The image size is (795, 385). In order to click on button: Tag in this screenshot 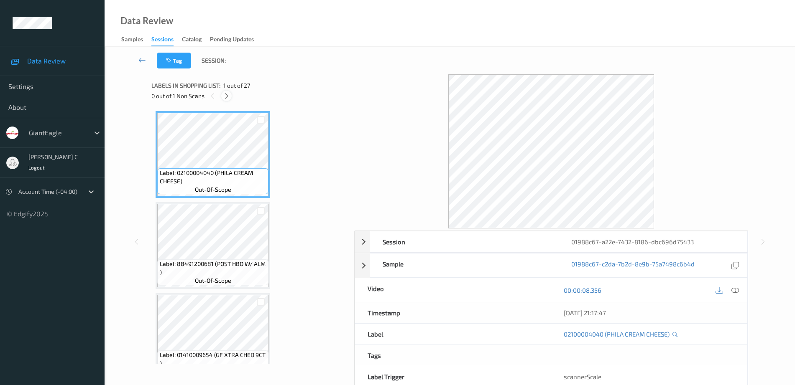, I will do `click(174, 61)`.